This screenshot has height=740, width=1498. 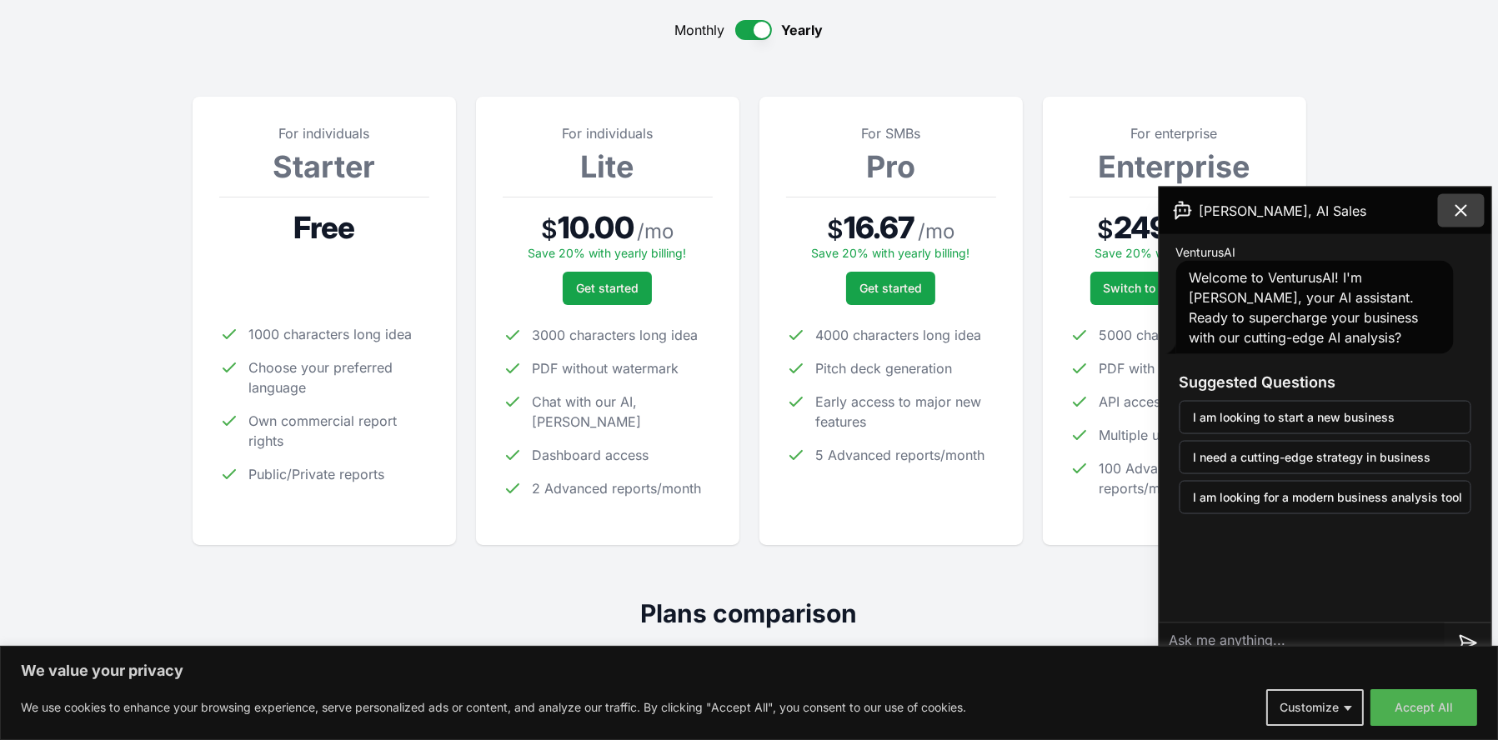 I want to click on span: 16.67, so click(x=879, y=228).